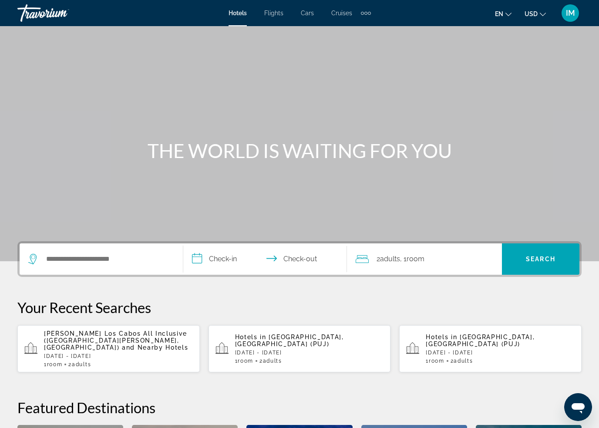 Image resolution: width=599 pixels, height=428 pixels. I want to click on button: Travelers: 2 adults, 0 children, so click(424, 259).